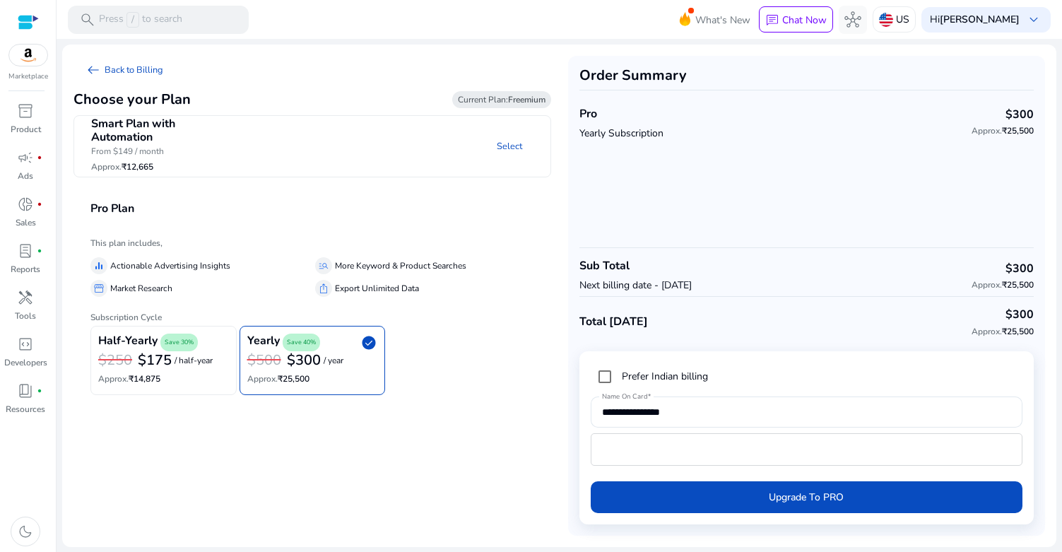 The height and width of the screenshot is (552, 1062). I want to click on button: hub, so click(853, 20).